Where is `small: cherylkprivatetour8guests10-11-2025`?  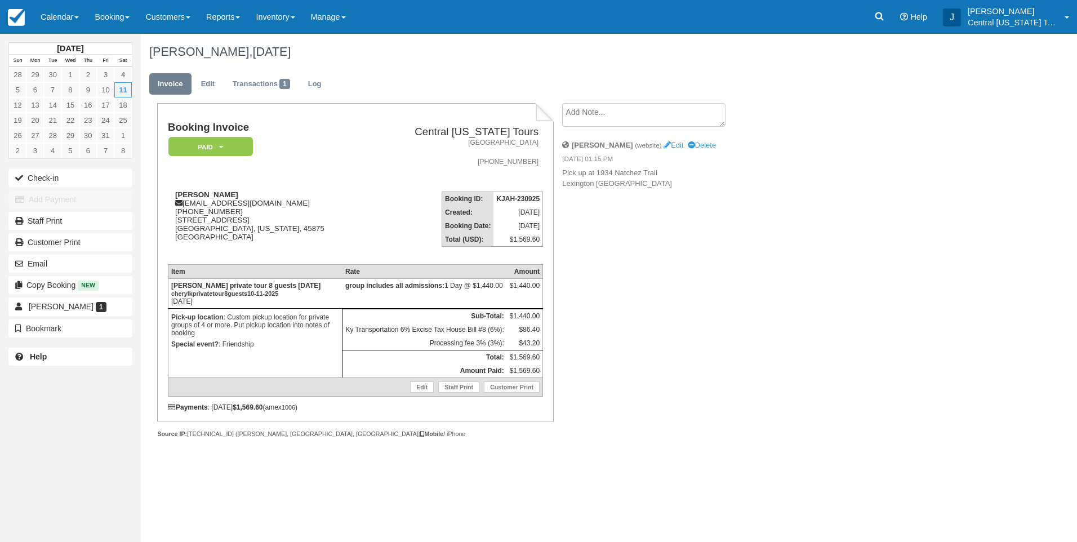 small: cherylkprivatetour8guests10-11-2025 is located at coordinates (225, 293).